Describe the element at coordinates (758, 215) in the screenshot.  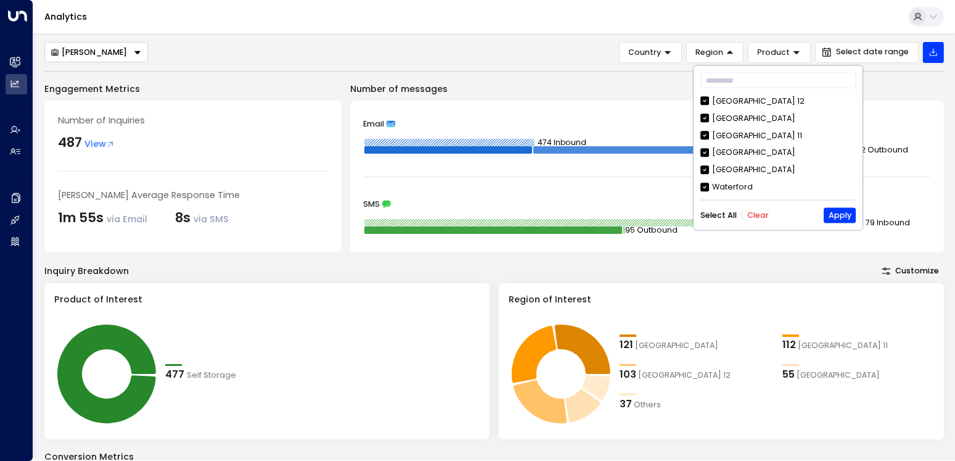
I see `button: Clear` at that location.